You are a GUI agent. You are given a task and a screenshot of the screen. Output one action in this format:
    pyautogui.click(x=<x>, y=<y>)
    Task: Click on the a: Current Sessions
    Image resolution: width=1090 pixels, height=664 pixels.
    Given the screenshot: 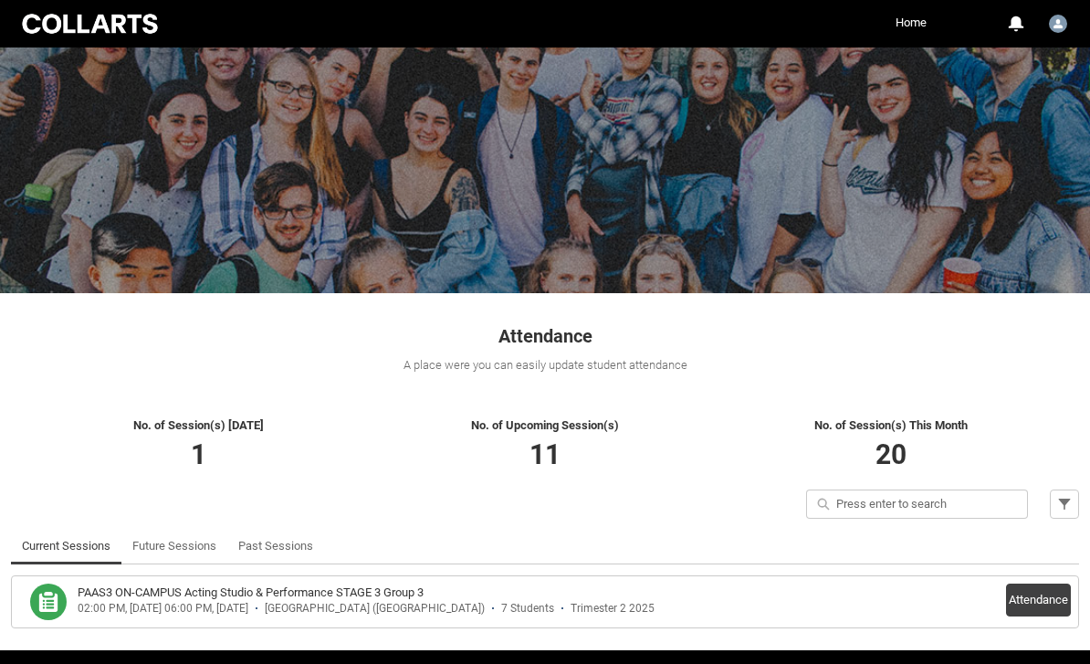 What is the action you would take?
    pyautogui.click(x=66, y=546)
    